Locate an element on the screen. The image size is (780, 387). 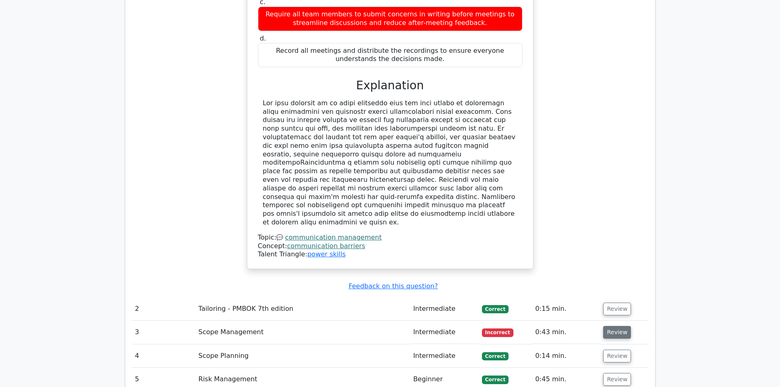
td: 0:15 min. is located at coordinates (566, 309).